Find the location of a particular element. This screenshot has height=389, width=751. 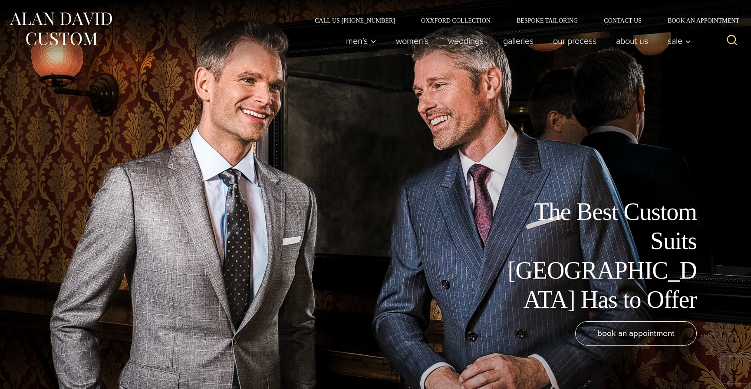

a: Our Process is located at coordinates (575, 41).